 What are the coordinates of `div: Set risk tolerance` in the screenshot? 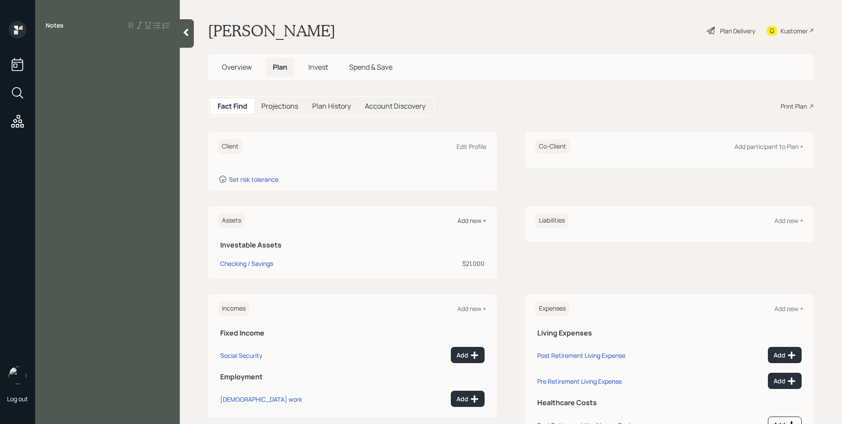 It's located at (253, 179).